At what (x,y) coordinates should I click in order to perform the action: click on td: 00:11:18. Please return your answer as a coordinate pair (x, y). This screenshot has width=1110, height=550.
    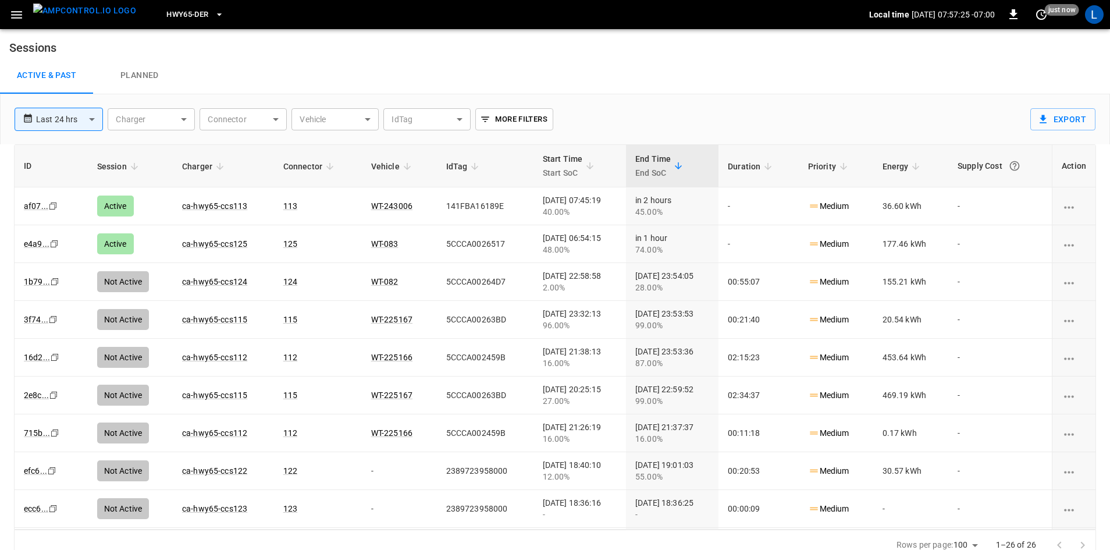
    Looking at the image, I should click on (759, 433).